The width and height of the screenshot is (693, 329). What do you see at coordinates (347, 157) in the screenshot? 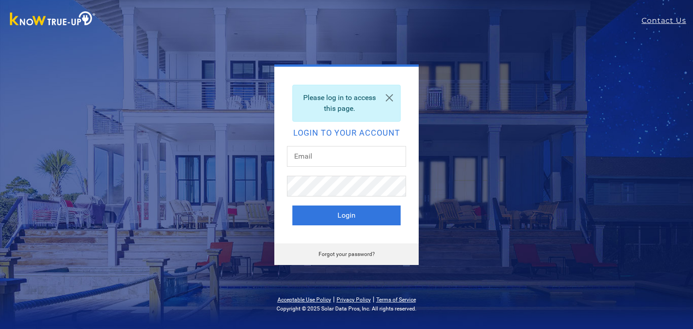
I see `input: Email` at bounding box center [347, 157].